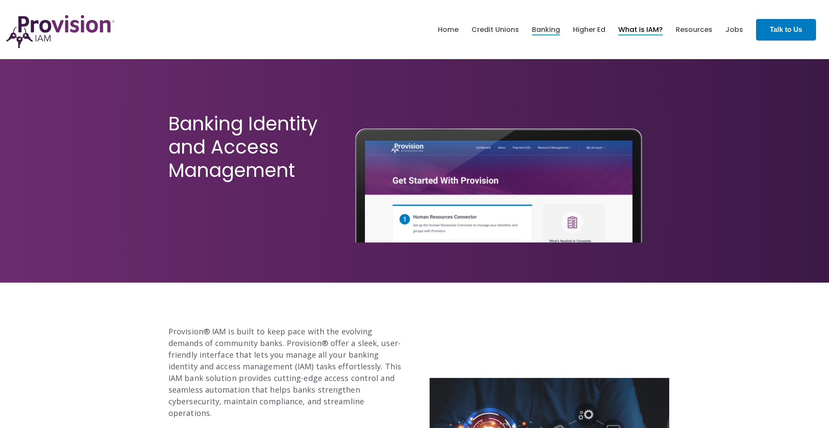 The width and height of the screenshot is (829, 428). Describe the element at coordinates (448, 30) in the screenshot. I see `a: Home` at that location.